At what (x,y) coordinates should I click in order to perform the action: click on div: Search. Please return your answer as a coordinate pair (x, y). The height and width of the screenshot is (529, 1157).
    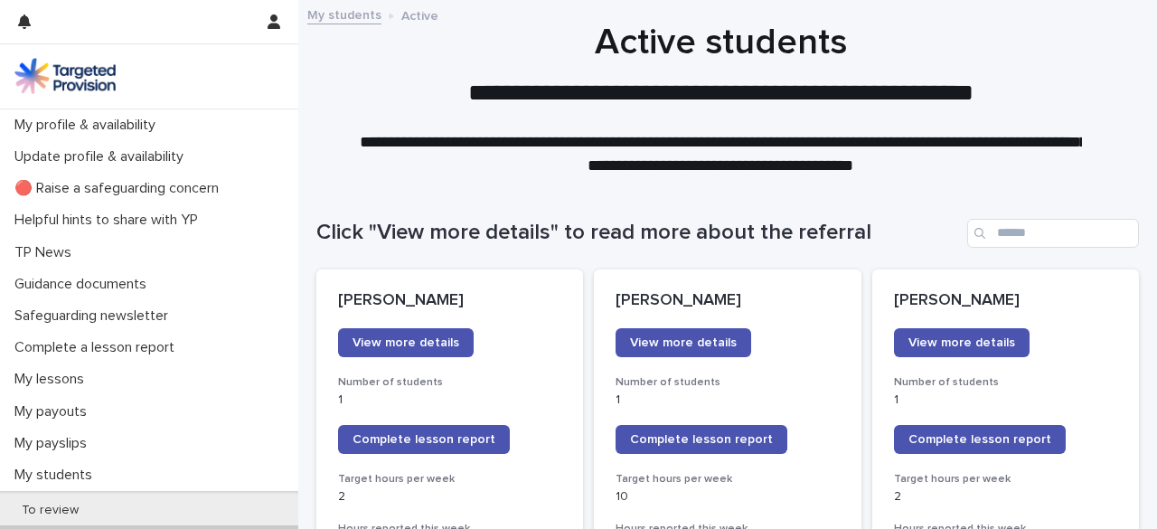
    Looking at the image, I should click on (1053, 233).